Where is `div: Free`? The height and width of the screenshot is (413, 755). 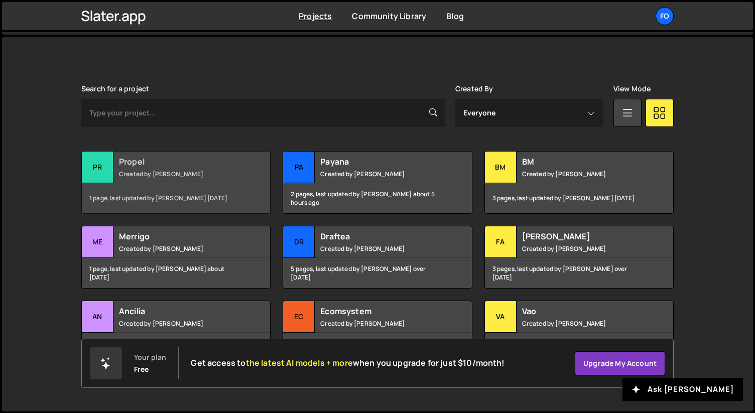 div: Free is located at coordinates (142, 370).